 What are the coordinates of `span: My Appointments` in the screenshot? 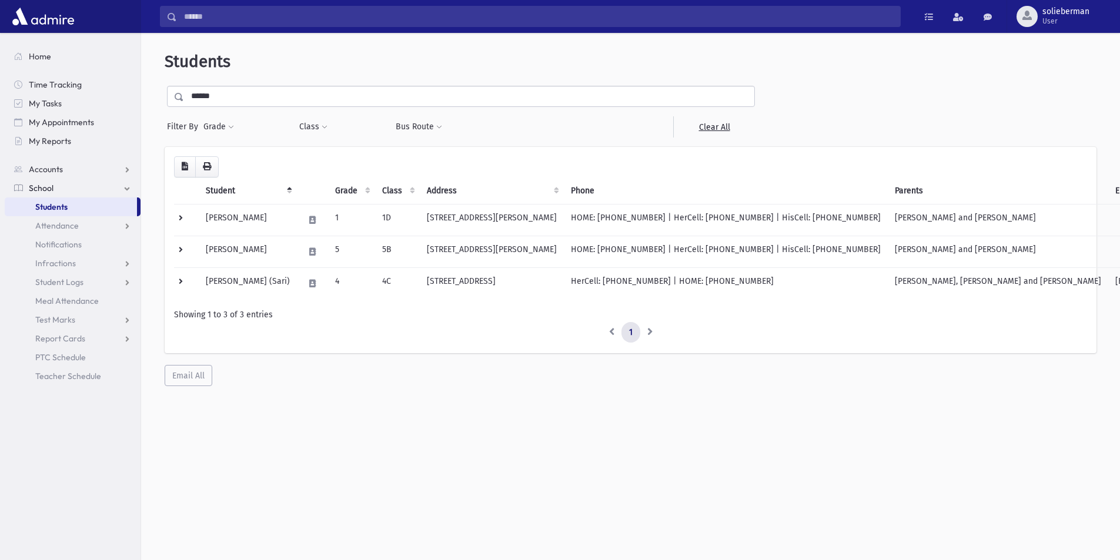 It's located at (61, 122).